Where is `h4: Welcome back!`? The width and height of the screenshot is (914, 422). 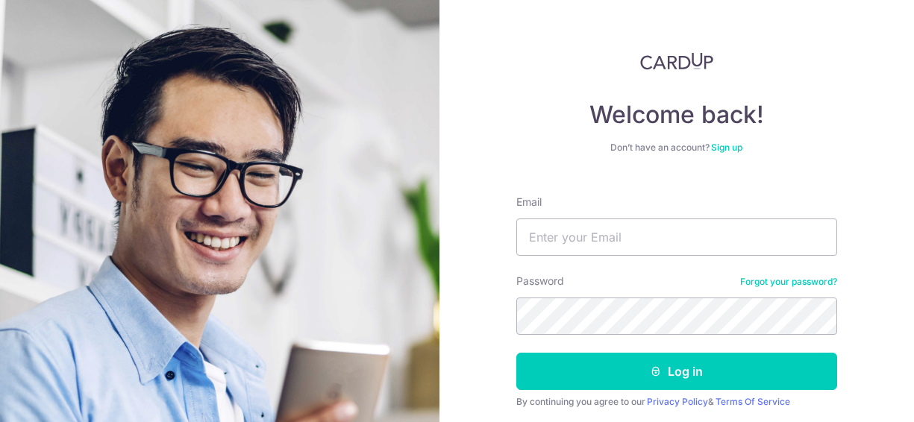 h4: Welcome back! is located at coordinates (676, 115).